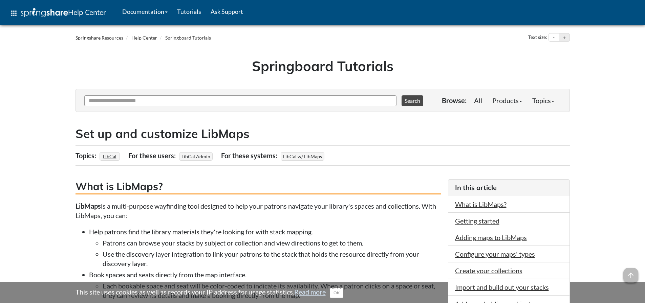 The image size is (645, 303). I want to click on span: LibCal w/ LibMaps, so click(302, 156).